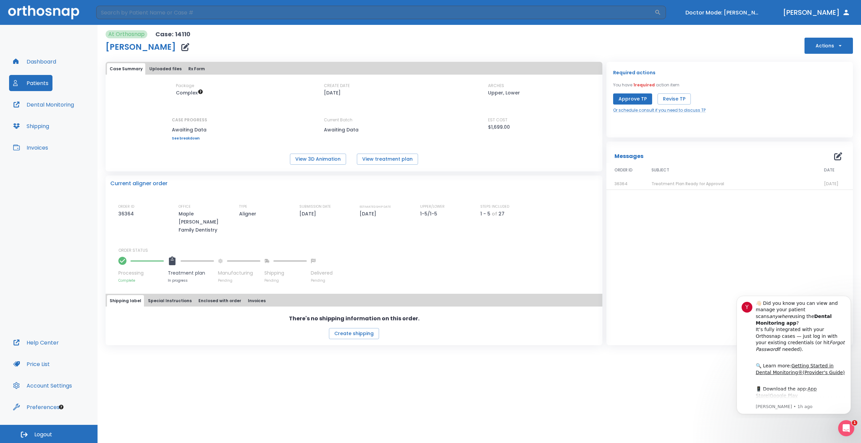 The image size is (861, 443). I want to click on a: Dashboard, so click(35, 62).